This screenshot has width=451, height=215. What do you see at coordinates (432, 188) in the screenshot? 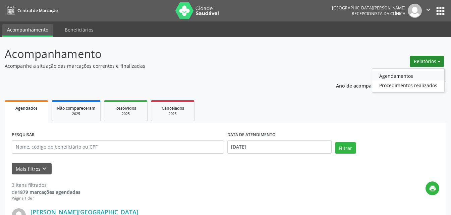
I see `i: print` at bounding box center [432, 188].